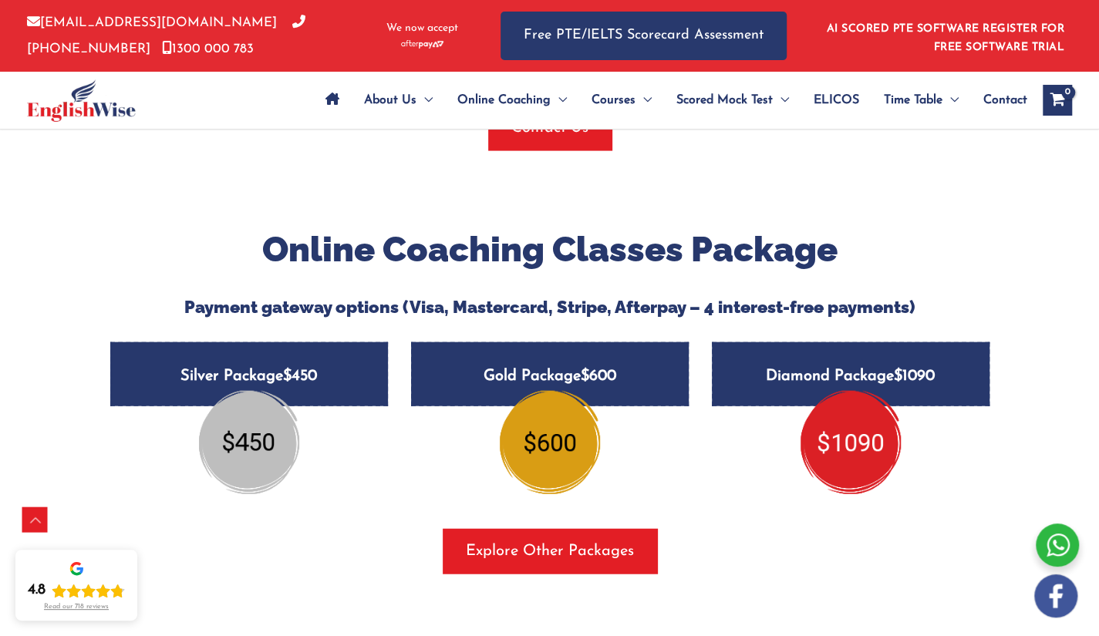 This screenshot has height=636, width=1099. I want to click on span: Online Coaching, so click(504, 100).